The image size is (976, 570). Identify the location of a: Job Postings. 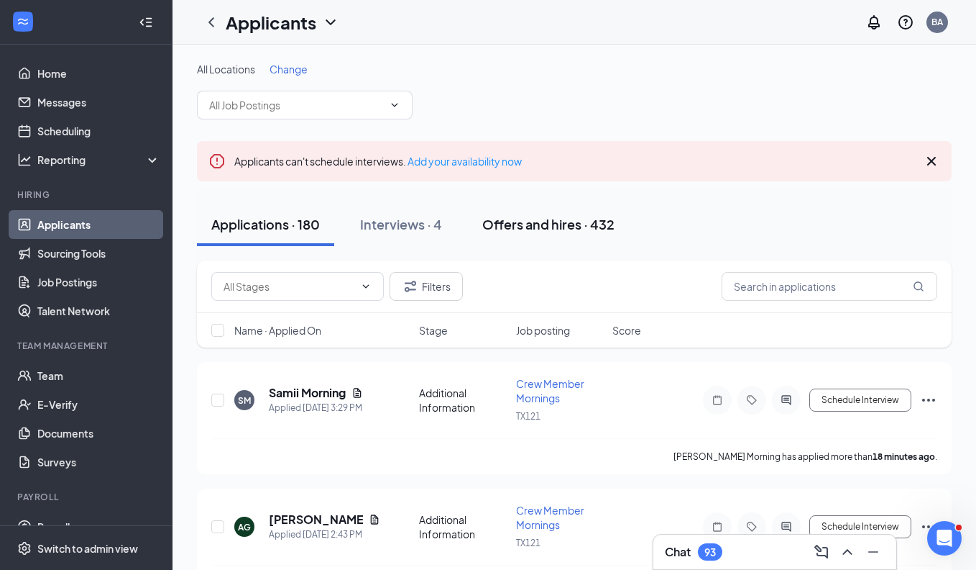
(99, 282).